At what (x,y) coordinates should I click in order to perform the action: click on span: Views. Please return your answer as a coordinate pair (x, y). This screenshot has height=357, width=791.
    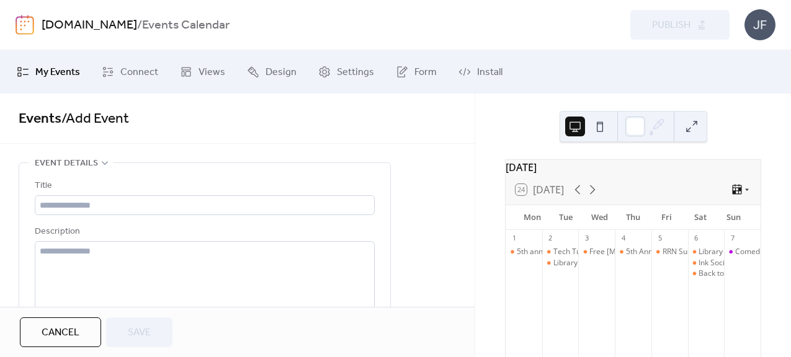
    Looking at the image, I should click on (211, 73).